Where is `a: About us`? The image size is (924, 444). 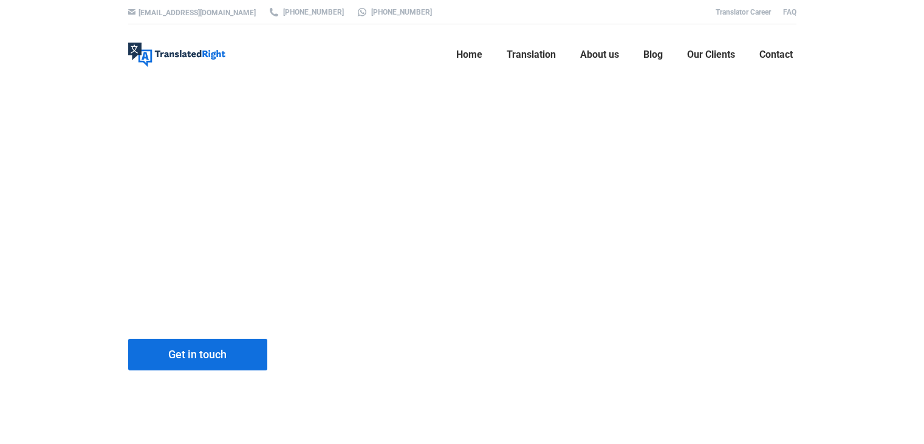
a: About us is located at coordinates (600, 55).